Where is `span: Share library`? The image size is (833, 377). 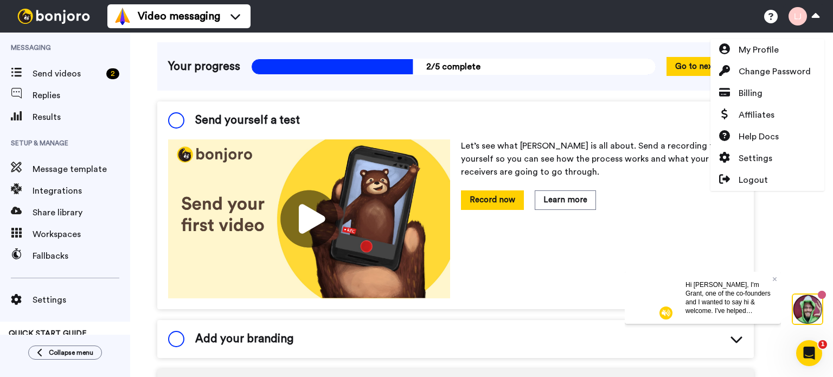
span: Share library is located at coordinates (81, 213).